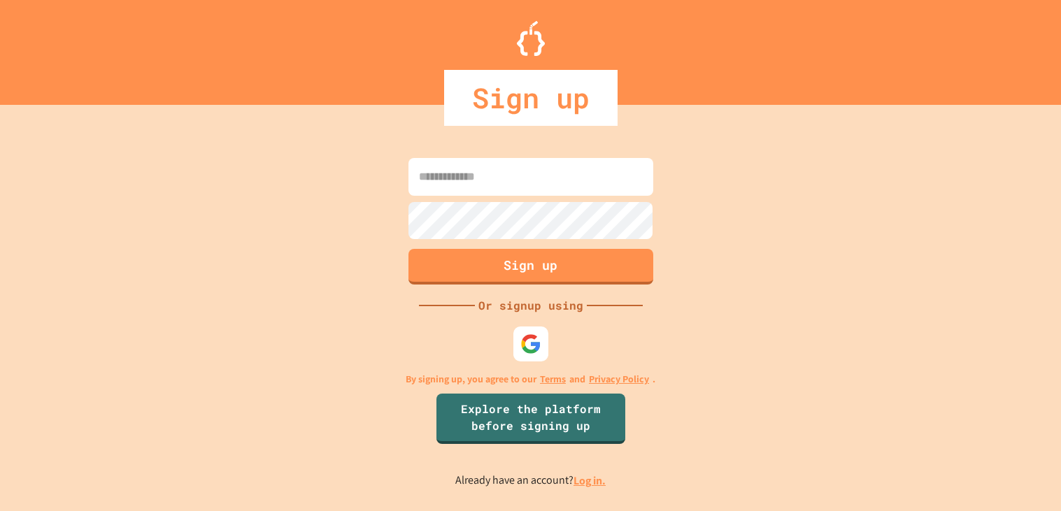 The height and width of the screenshot is (511, 1061). Describe the element at coordinates (531, 344) in the screenshot. I see `img: google-icon.svg` at that location.